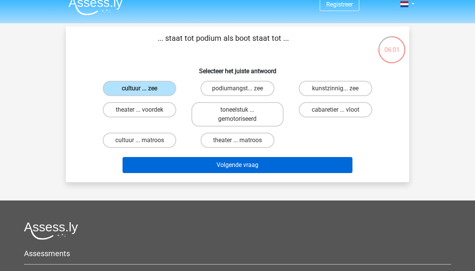 The width and height of the screenshot is (475, 271). What do you see at coordinates (340, 4) in the screenshot?
I see `a: Registreer` at bounding box center [340, 4].